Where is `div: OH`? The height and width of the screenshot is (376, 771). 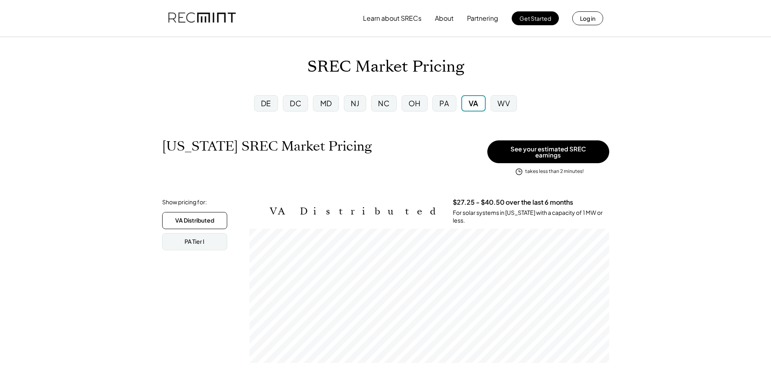
div: OH is located at coordinates (415, 103).